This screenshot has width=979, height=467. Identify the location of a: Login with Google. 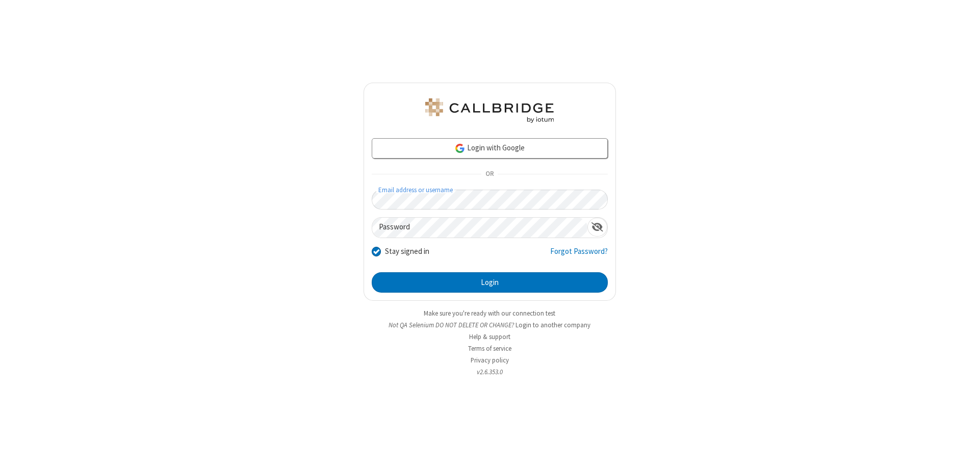
(489, 148).